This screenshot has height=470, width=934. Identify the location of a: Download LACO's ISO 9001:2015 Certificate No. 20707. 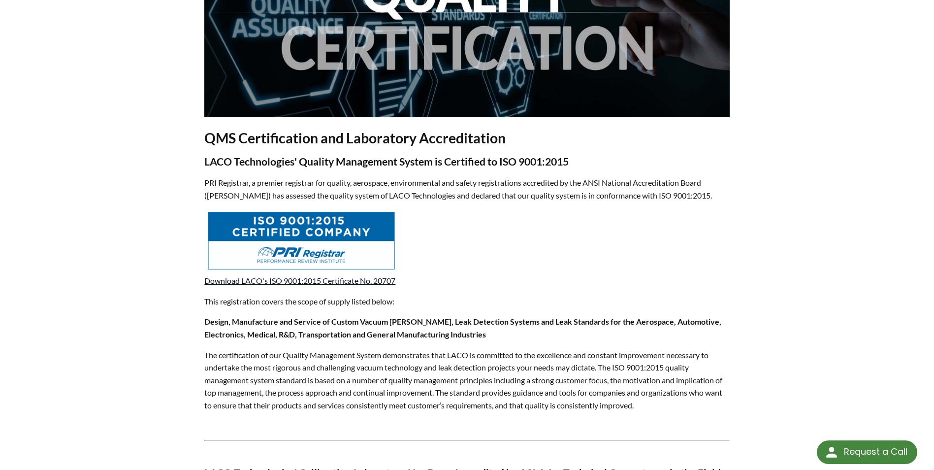
(300, 280).